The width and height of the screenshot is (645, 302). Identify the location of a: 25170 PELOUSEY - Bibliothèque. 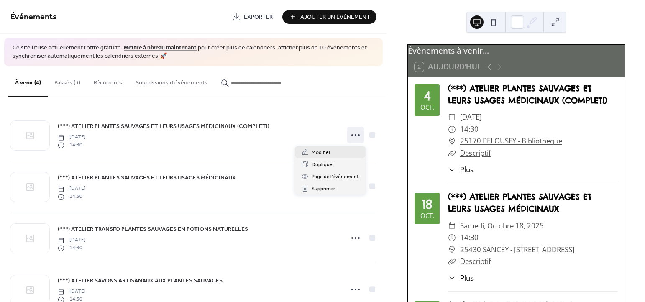
(511, 141).